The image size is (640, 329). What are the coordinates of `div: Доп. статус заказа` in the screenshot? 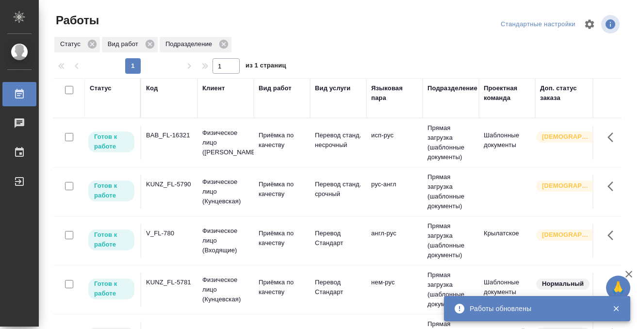 It's located at (565, 93).